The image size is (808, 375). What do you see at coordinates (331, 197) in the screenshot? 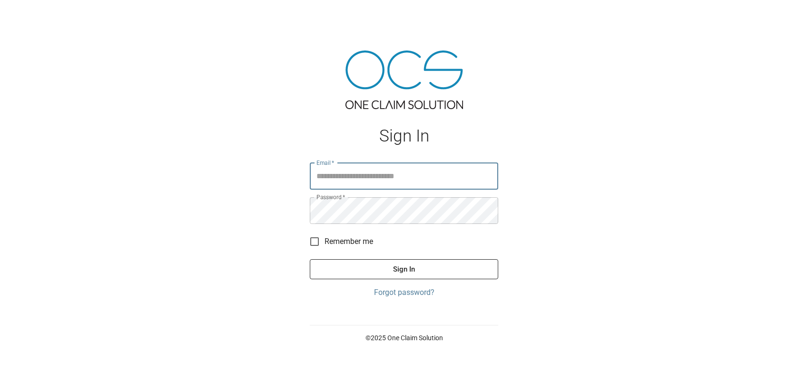
I see `label: Password` at bounding box center [331, 197].